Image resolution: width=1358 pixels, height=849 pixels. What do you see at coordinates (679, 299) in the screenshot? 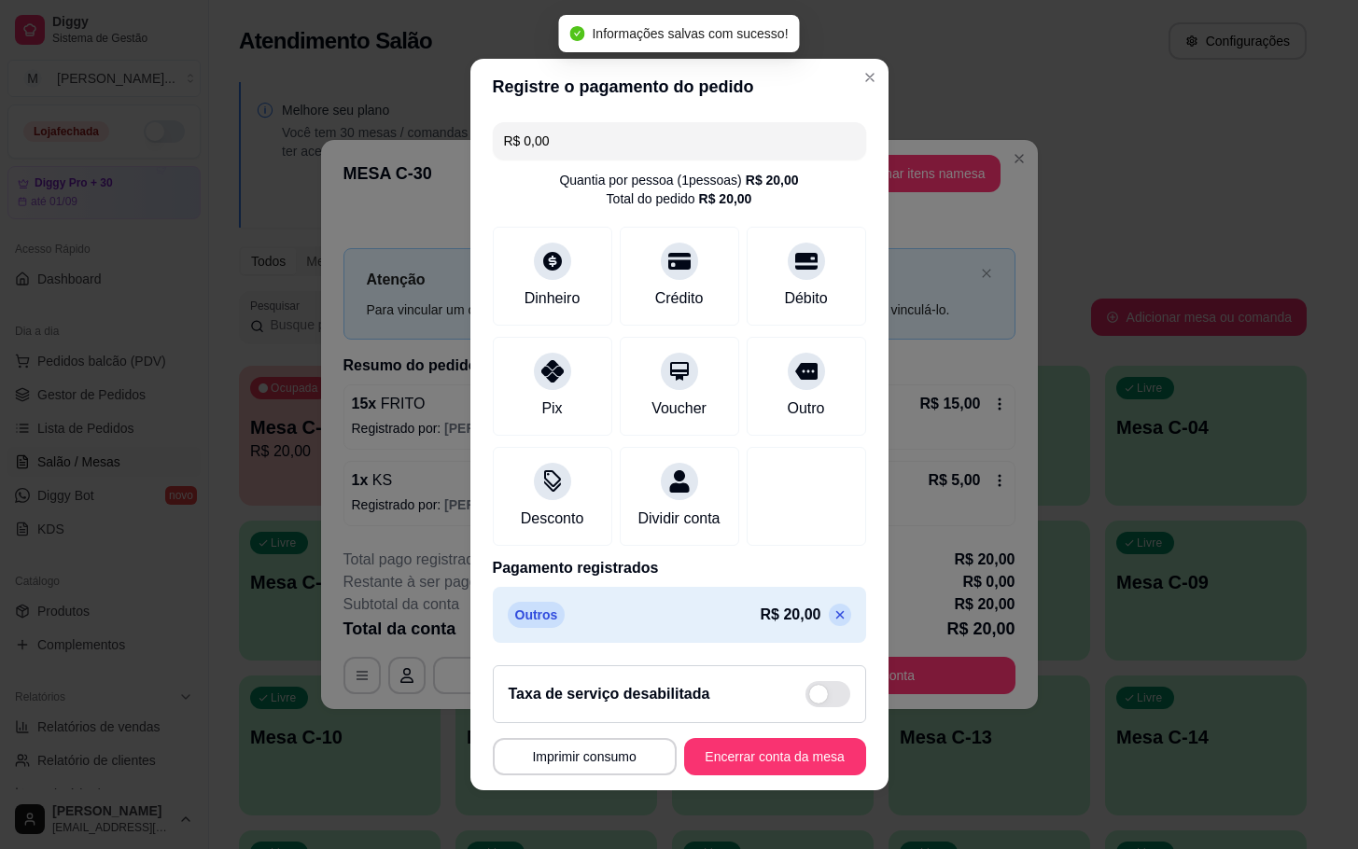
I see `div: Crédito` at bounding box center [679, 299].